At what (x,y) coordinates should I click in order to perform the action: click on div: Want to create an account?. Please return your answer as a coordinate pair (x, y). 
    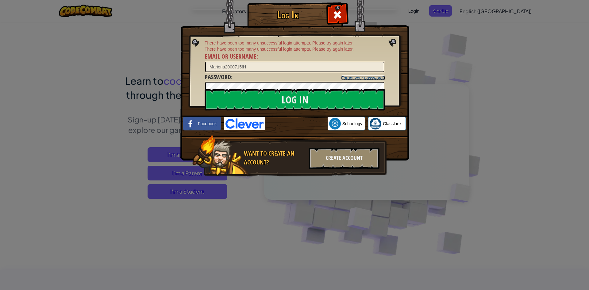
    Looking at the image, I should click on (275, 158).